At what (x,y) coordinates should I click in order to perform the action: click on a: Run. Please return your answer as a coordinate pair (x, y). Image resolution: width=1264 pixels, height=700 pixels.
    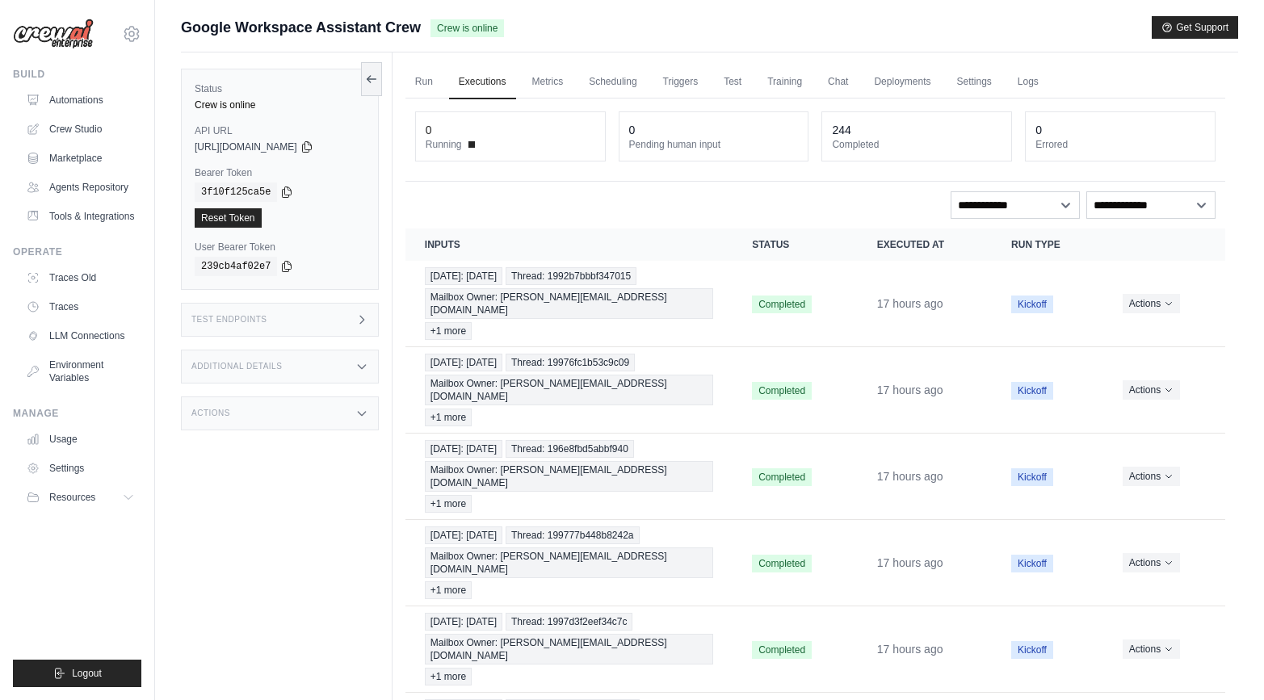
    Looking at the image, I should click on (424, 82).